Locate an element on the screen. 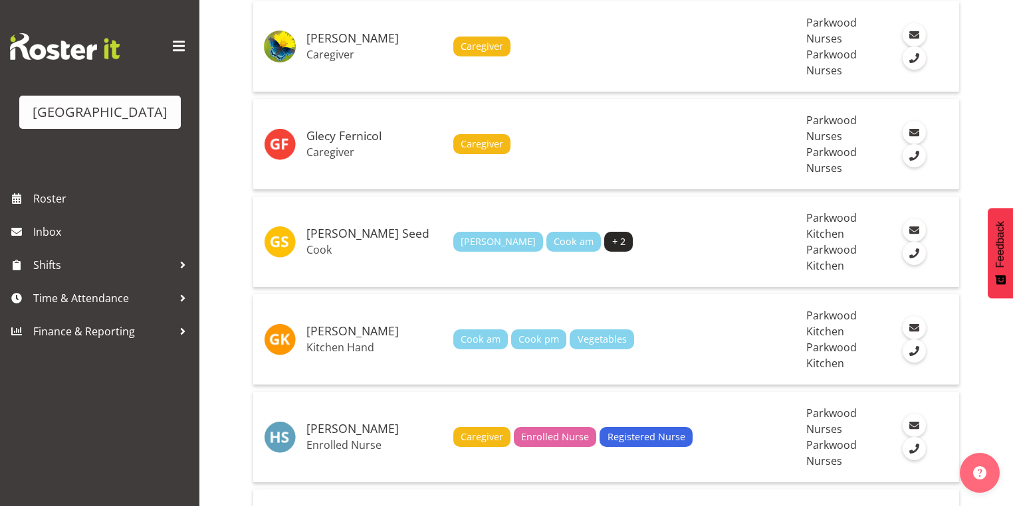  img: hayley-stoebener5501.jpg is located at coordinates (280, 437).